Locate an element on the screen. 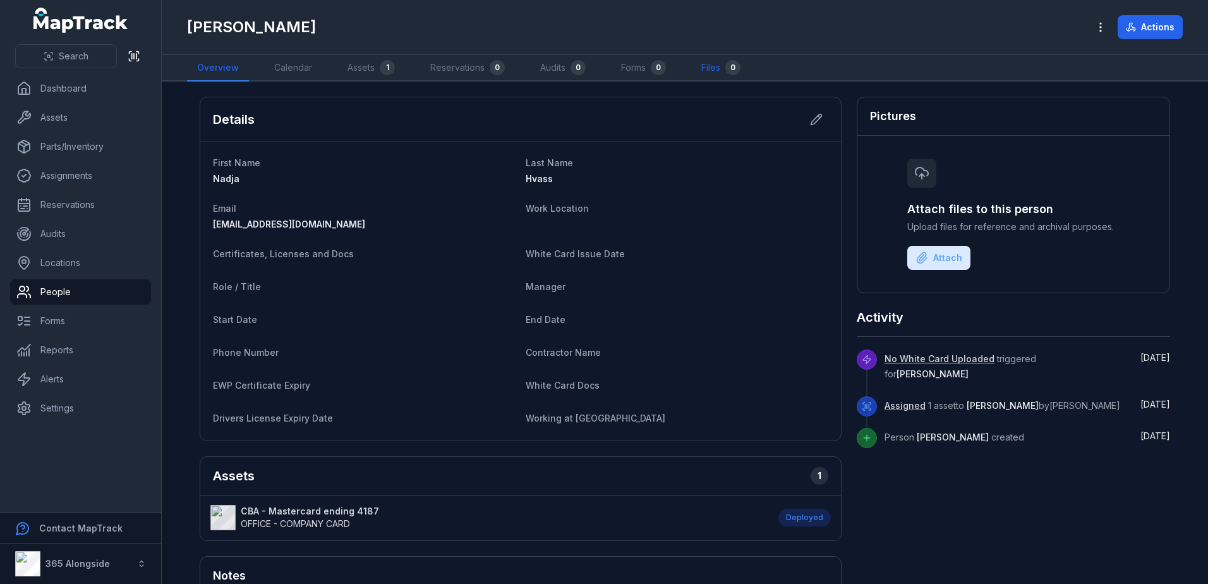 Image resolution: width=1208 pixels, height=584 pixels. span: Role / Title is located at coordinates (237, 286).